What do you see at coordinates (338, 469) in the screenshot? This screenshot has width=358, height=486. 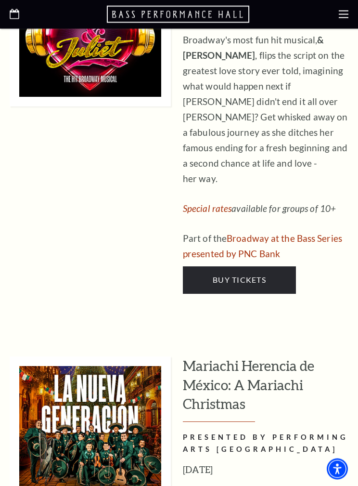 I see `div: Accessibility Menu` at bounding box center [338, 469].